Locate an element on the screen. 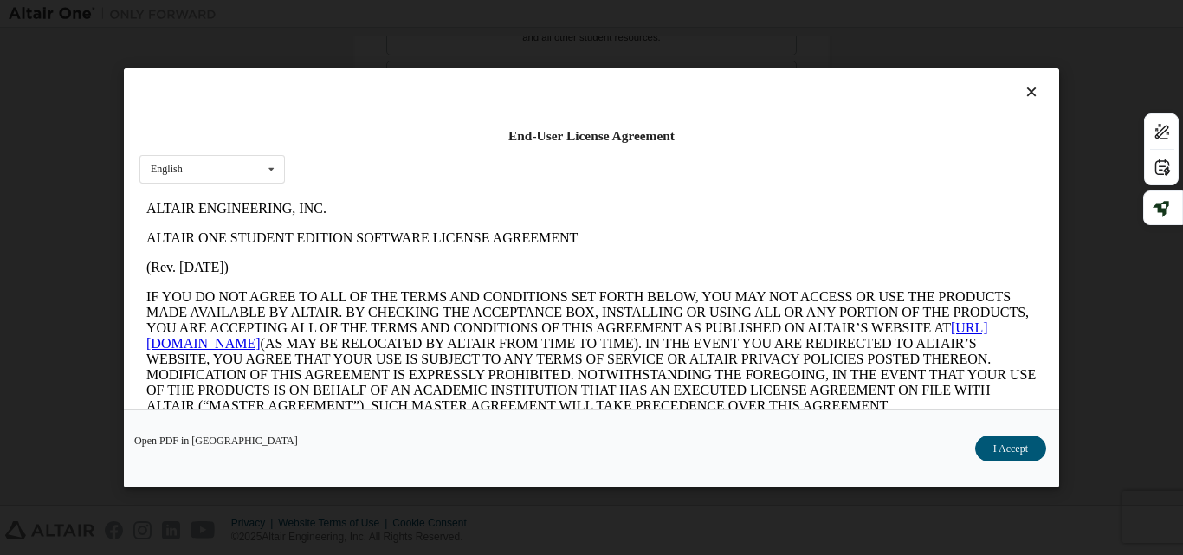 This screenshot has width=1183, height=555. p: IF YOU DO NOT AGREE TO ALL OF THE TERMS AND CONDITIONS SET FORTH BELOW, YOU MAY NOT ACCESS OR USE... is located at coordinates (452, 158).